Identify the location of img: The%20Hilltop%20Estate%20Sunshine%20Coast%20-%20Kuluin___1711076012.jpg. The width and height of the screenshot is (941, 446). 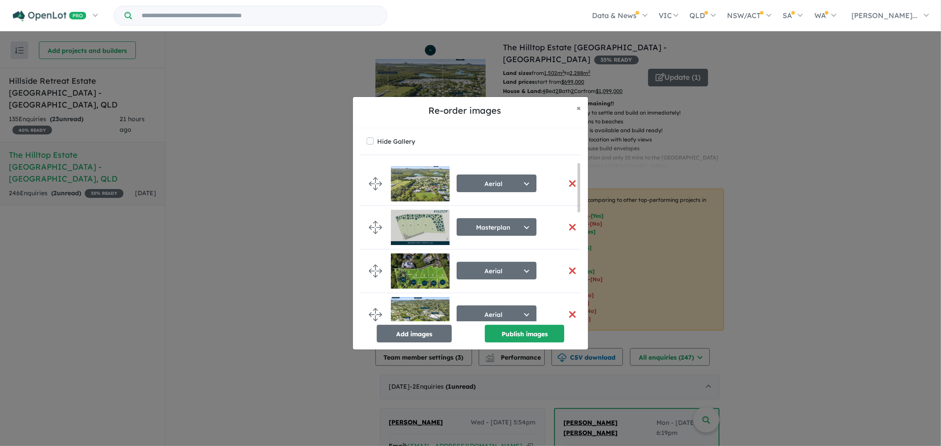
(420, 184).